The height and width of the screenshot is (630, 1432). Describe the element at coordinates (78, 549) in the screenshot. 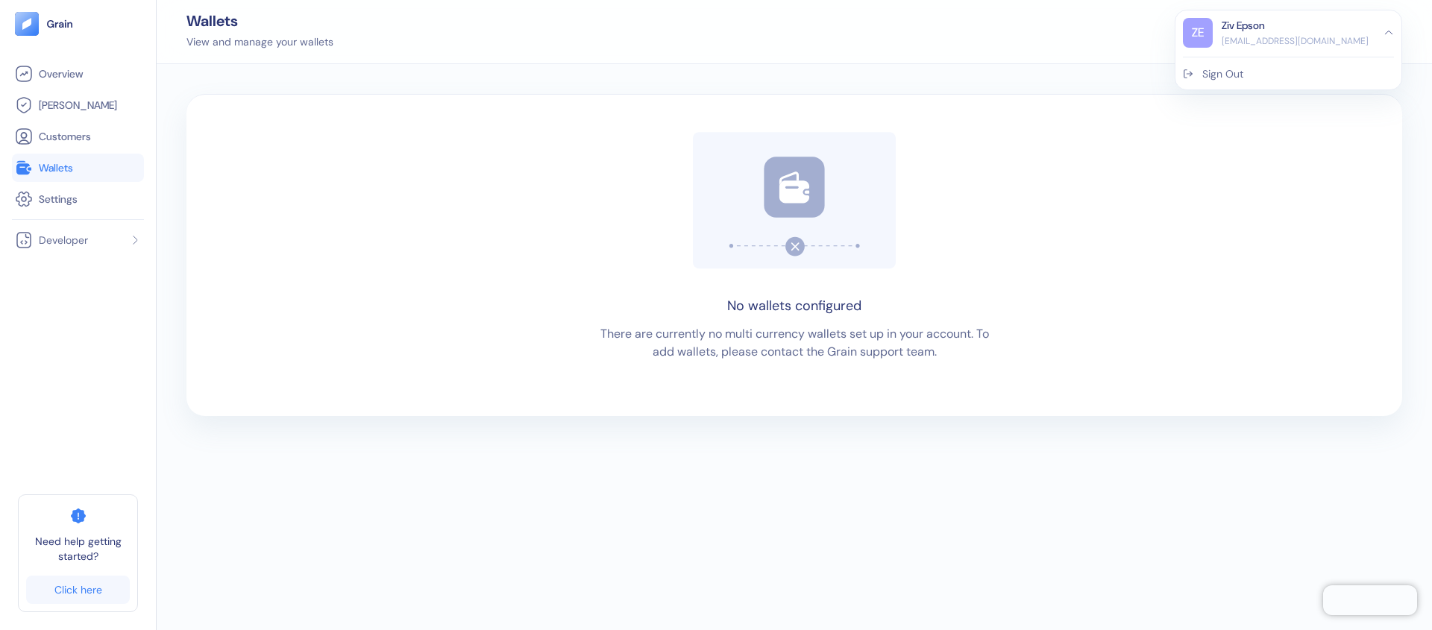

I see `span: Need help getting started?` at that location.